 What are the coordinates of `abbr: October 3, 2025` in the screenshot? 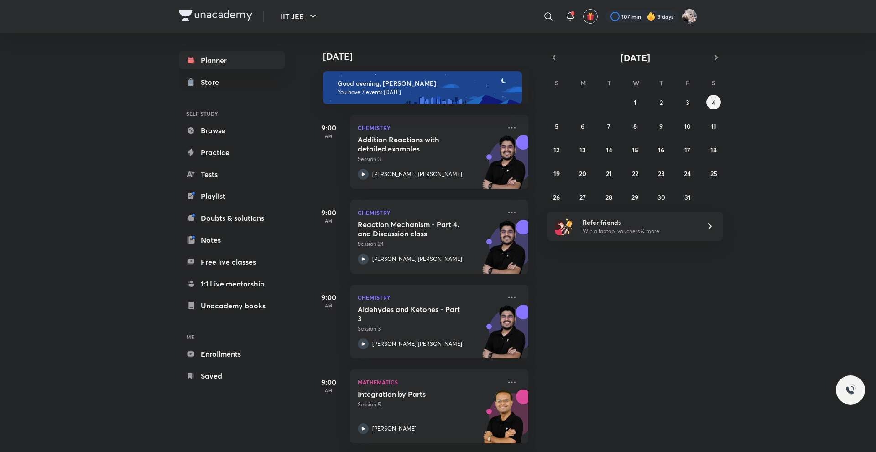 It's located at (688, 102).